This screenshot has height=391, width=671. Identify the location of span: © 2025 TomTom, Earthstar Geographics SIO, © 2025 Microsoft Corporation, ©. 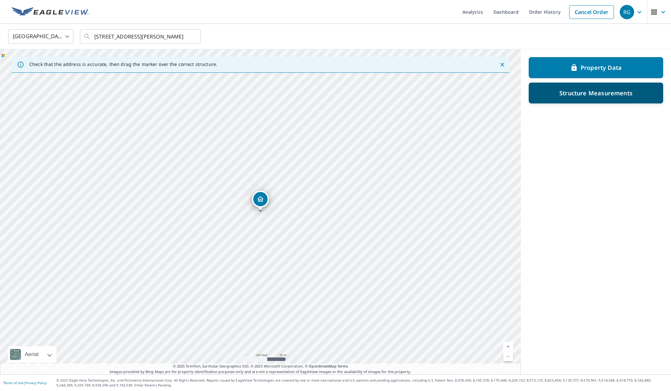
(260, 366).